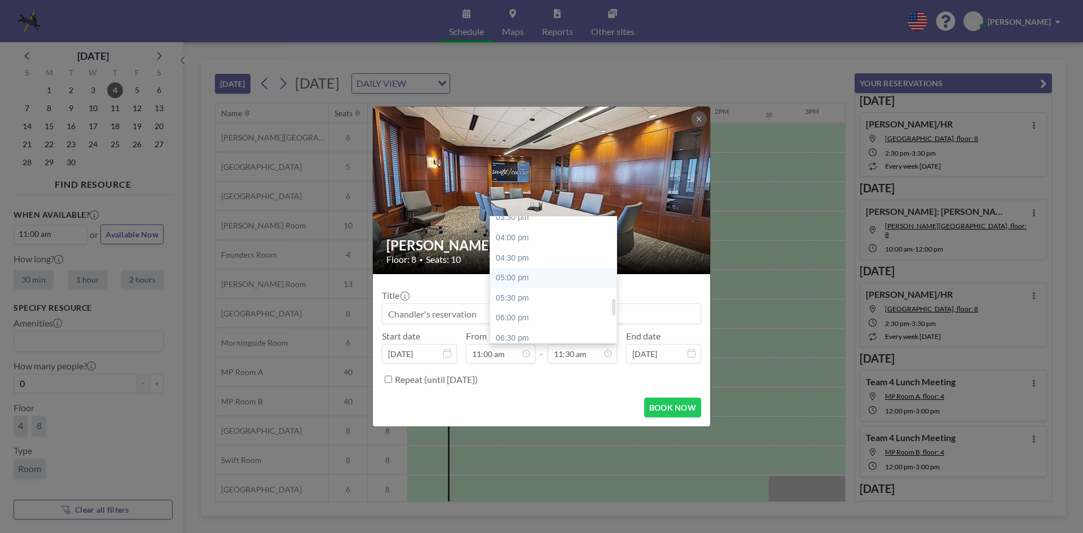 The image size is (1083, 533). I want to click on div: 04:30 pm, so click(556, 258).